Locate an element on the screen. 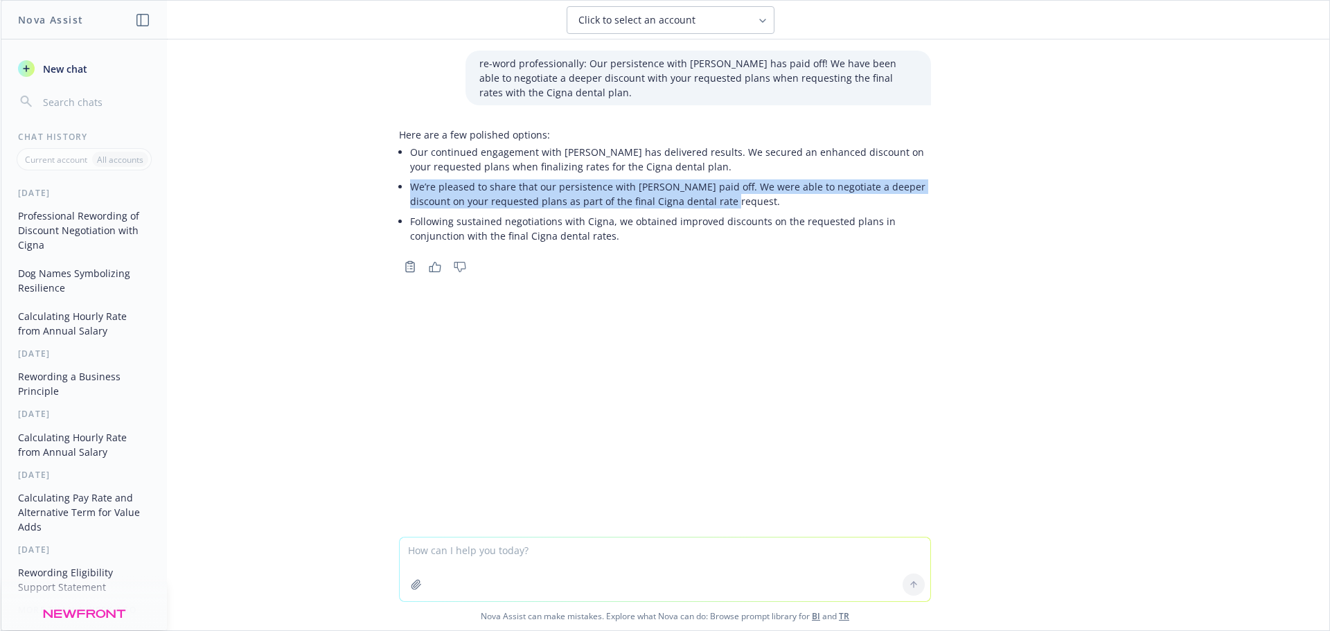 The image size is (1330, 631). span: Click to select an account is located at coordinates (636, 20).